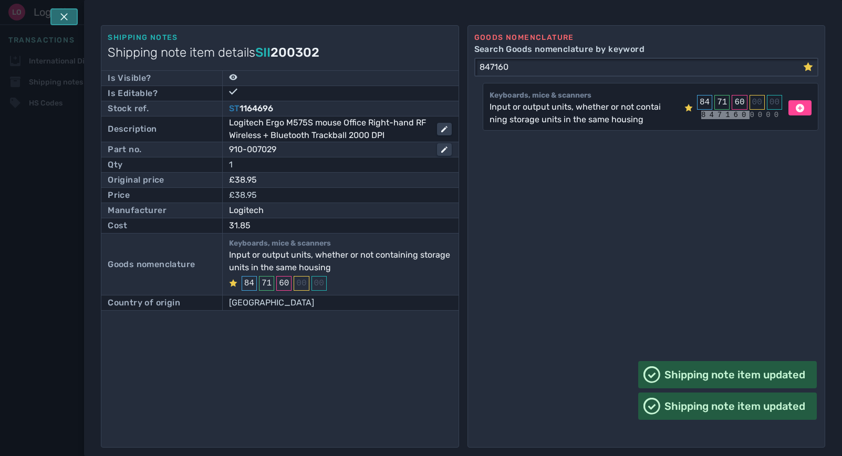 This screenshot has width=842, height=456. What do you see at coordinates (646, 49) in the screenshot?
I see `label: Search Goods nomenclature by keyword` at bounding box center [646, 49].